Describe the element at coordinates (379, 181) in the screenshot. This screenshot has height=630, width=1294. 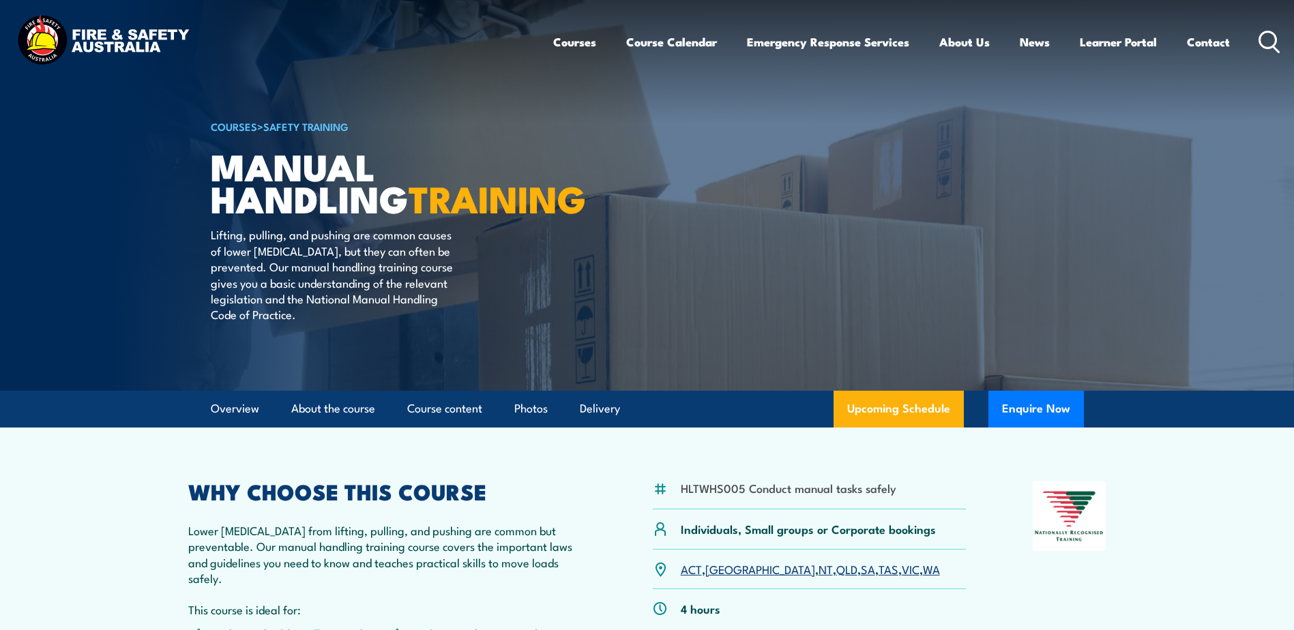
I see `h1: Manual Handling` at that location.